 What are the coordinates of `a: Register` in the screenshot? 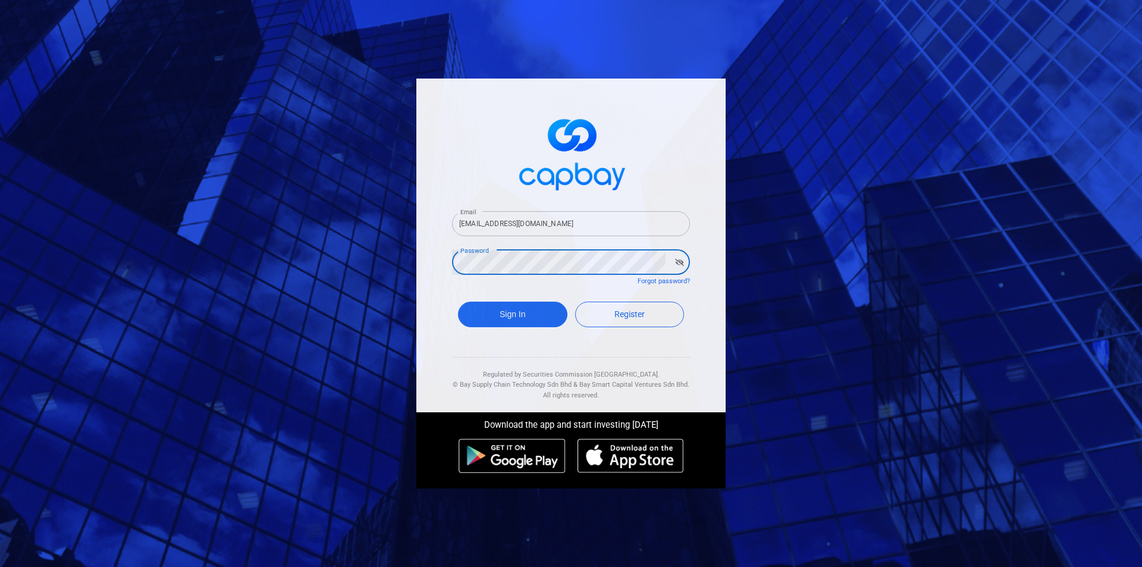 It's located at (630, 314).